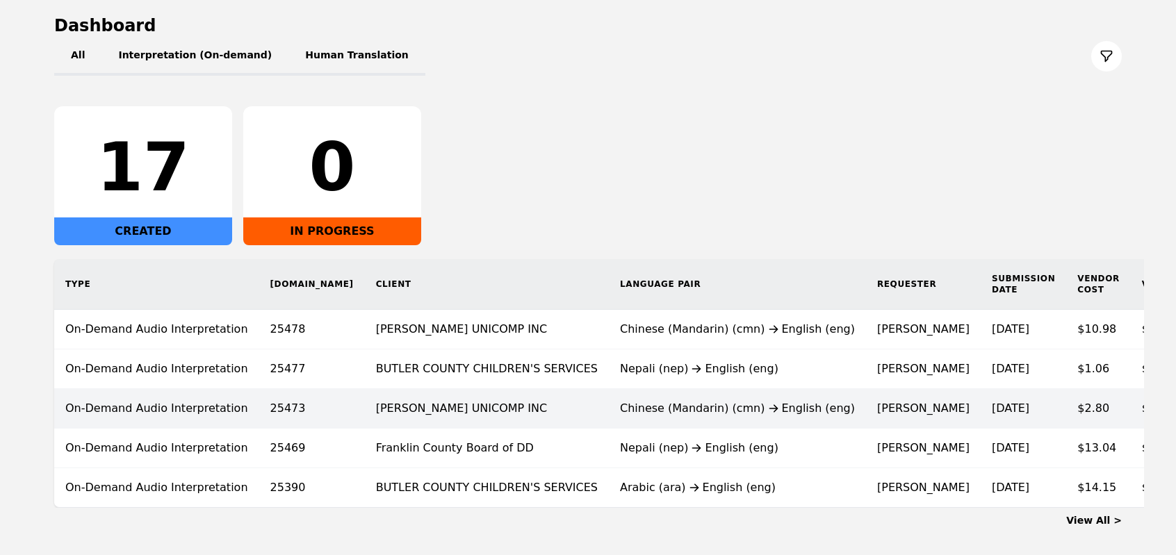 Image resolution: width=1176 pixels, height=555 pixels. Describe the element at coordinates (738, 284) in the screenshot. I see `th: Language Pair` at that location.